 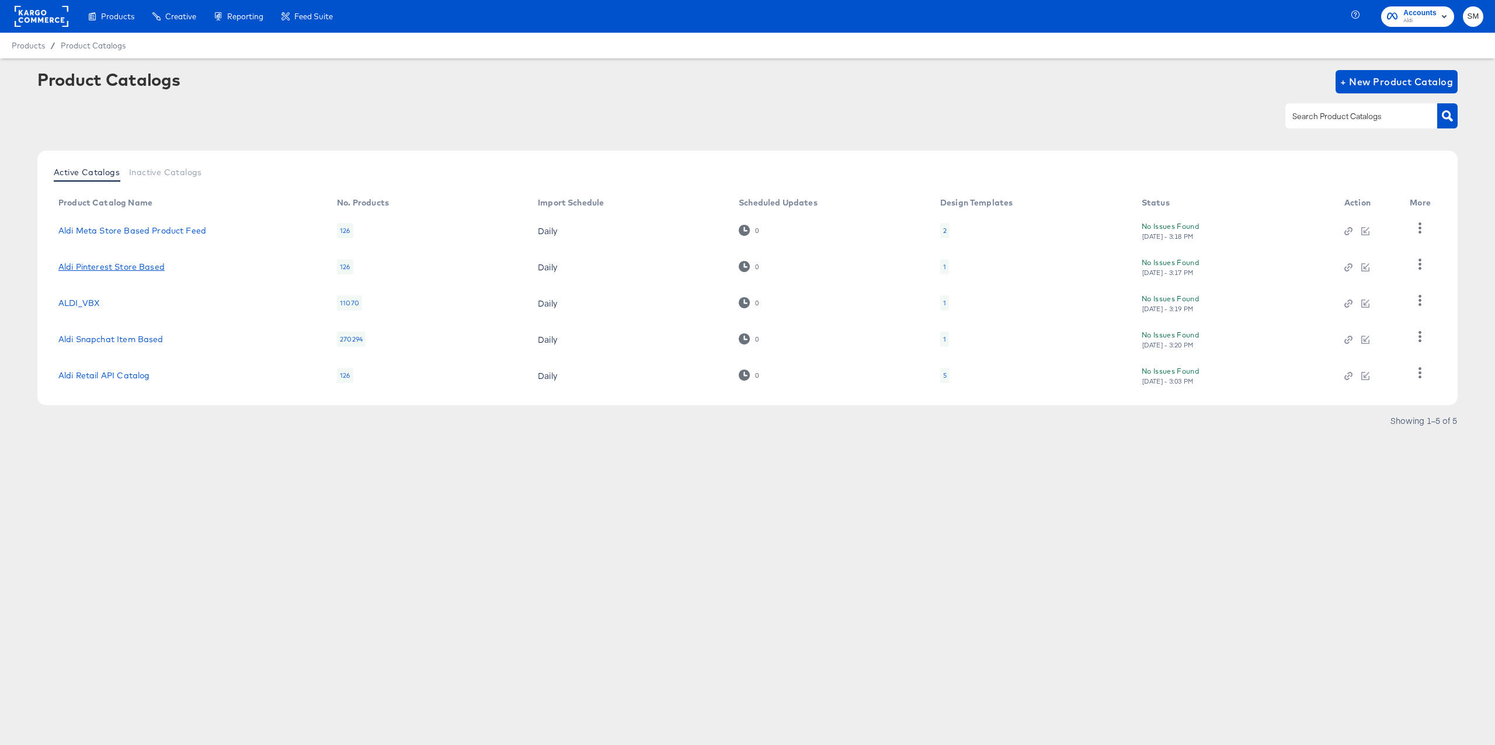 I want to click on span: Feed Suite, so click(x=314, y=16).